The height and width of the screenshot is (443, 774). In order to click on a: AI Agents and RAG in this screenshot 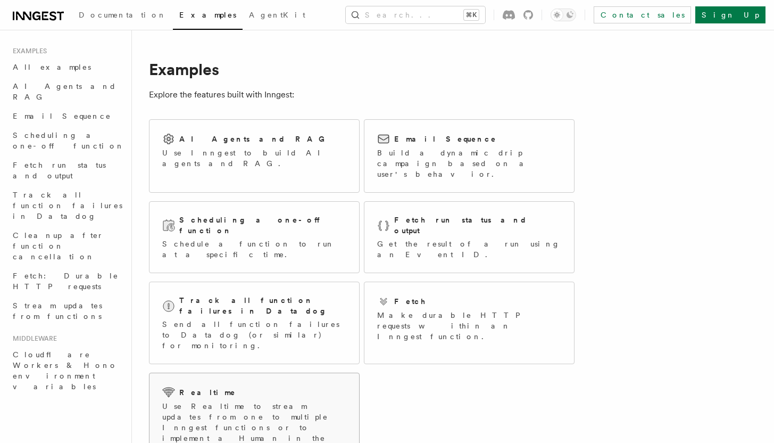, I will do `click(67, 92)`.